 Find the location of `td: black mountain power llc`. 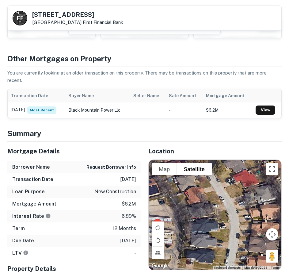

td: black mountain power llc is located at coordinates (98, 110).